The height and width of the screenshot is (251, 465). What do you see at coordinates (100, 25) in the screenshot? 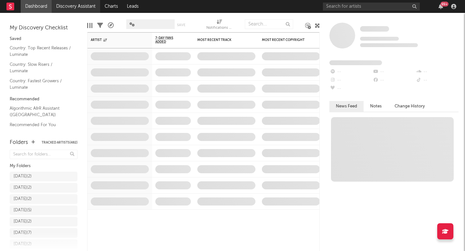
I see `div: Filters` at bounding box center [100, 25].